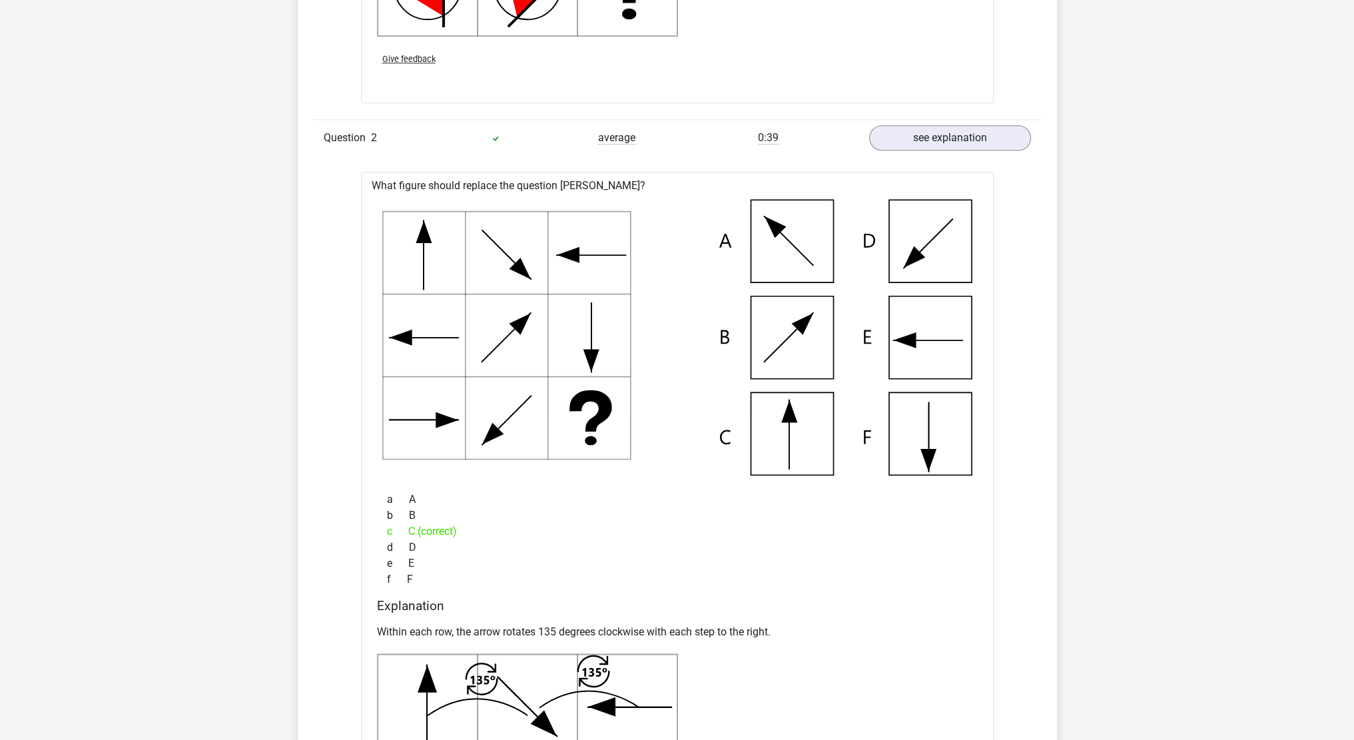 The image size is (1354, 740). What do you see at coordinates (397, 531) in the screenshot?
I see `span: c` at bounding box center [397, 531].